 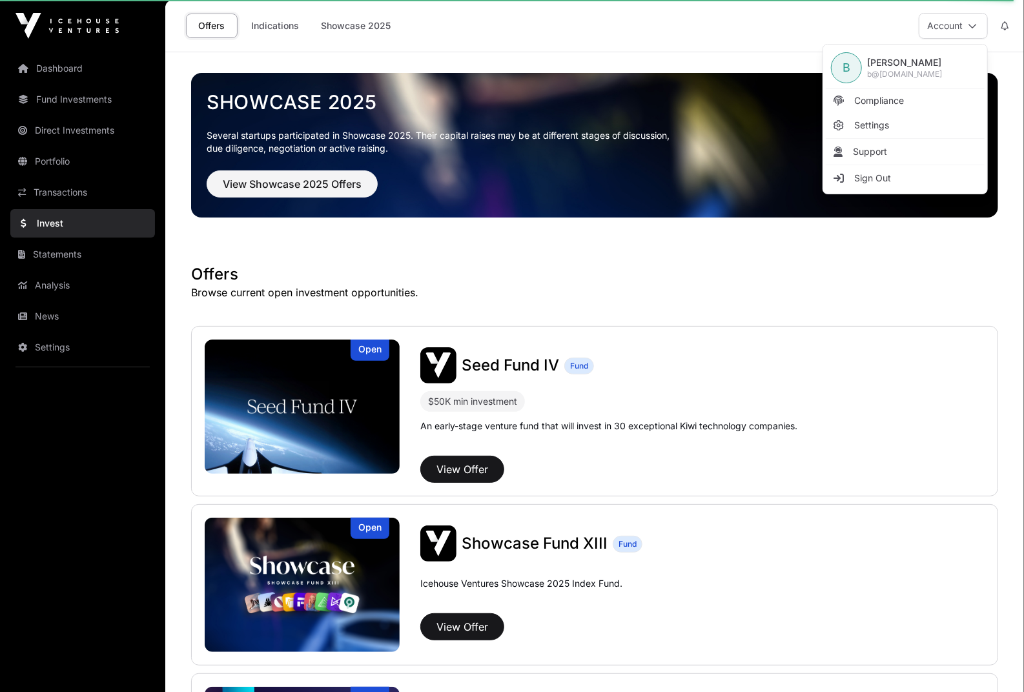 What do you see at coordinates (594, 274) in the screenshot?
I see `h1: Offers` at bounding box center [594, 274].